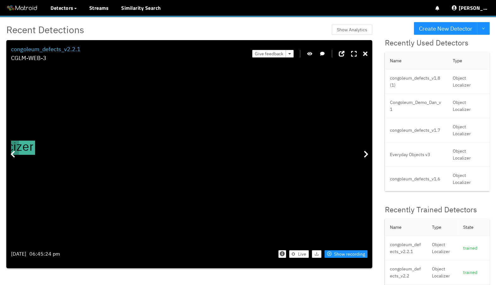 Image resolution: width=496 pixels, height=285 pixels. I want to click on td: congoleum_defects_v2.2.1, so click(405, 248).